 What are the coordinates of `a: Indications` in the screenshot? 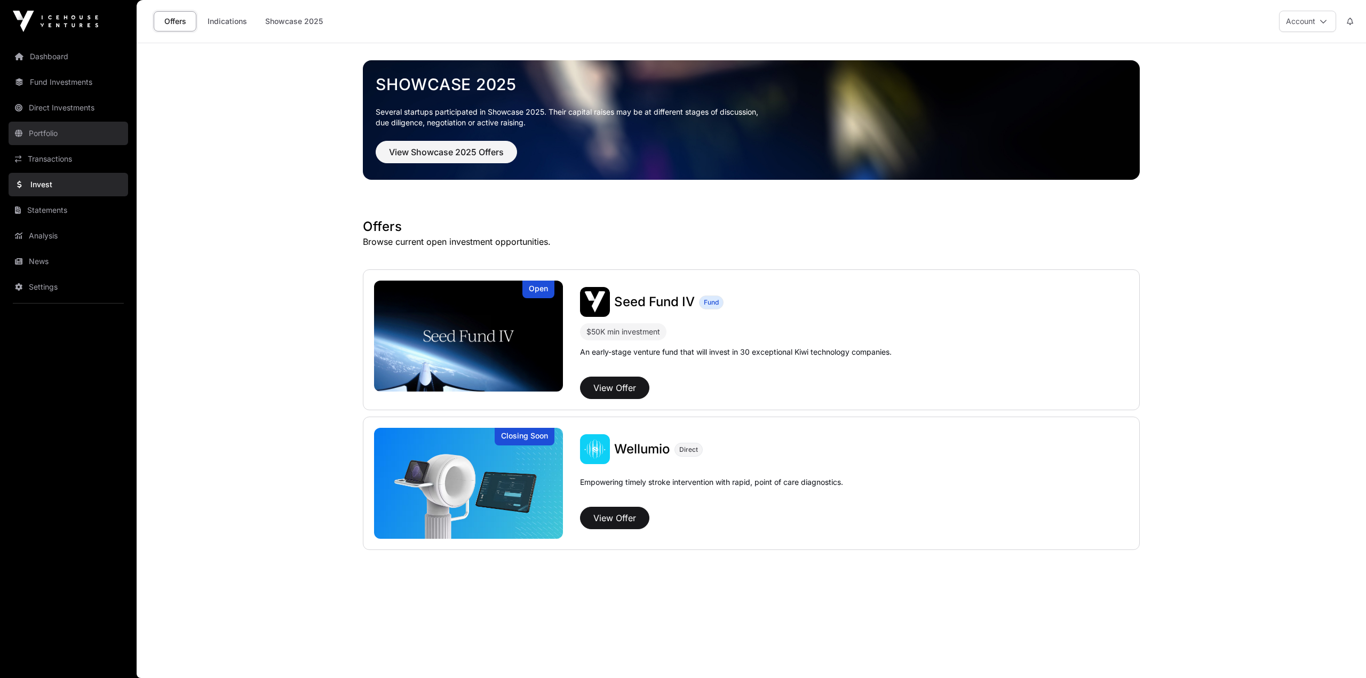 It's located at (227, 21).